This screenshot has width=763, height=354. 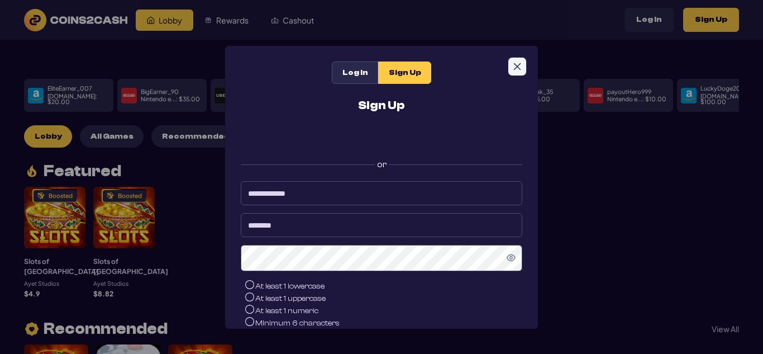 I want to click on div: Log In, so click(x=355, y=73).